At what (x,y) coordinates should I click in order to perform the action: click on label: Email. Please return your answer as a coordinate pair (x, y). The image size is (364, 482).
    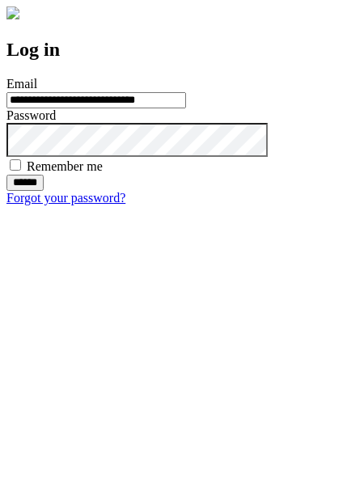
    Looking at the image, I should click on (22, 83).